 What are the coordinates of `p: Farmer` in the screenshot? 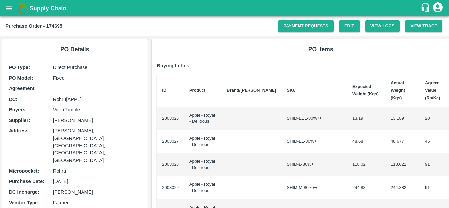 It's located at (97, 203).